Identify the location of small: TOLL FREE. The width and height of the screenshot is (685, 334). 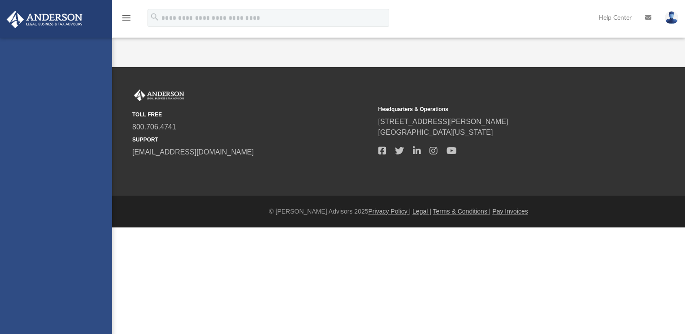
(252, 115).